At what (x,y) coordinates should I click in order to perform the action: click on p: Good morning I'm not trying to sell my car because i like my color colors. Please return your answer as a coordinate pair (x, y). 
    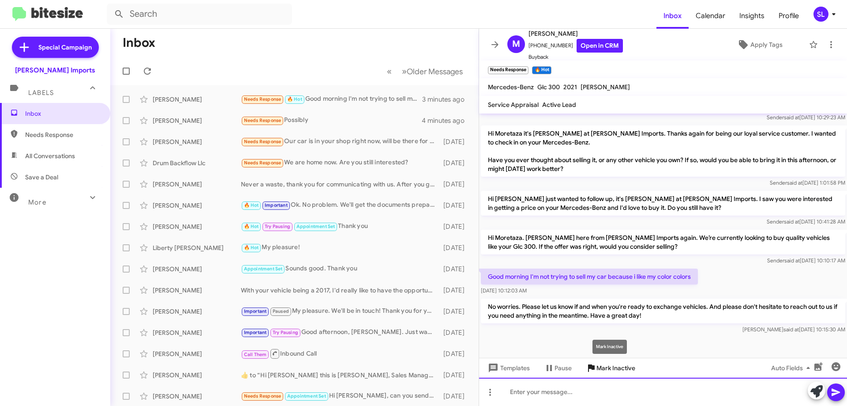
    Looking at the image, I should click on (590, 276).